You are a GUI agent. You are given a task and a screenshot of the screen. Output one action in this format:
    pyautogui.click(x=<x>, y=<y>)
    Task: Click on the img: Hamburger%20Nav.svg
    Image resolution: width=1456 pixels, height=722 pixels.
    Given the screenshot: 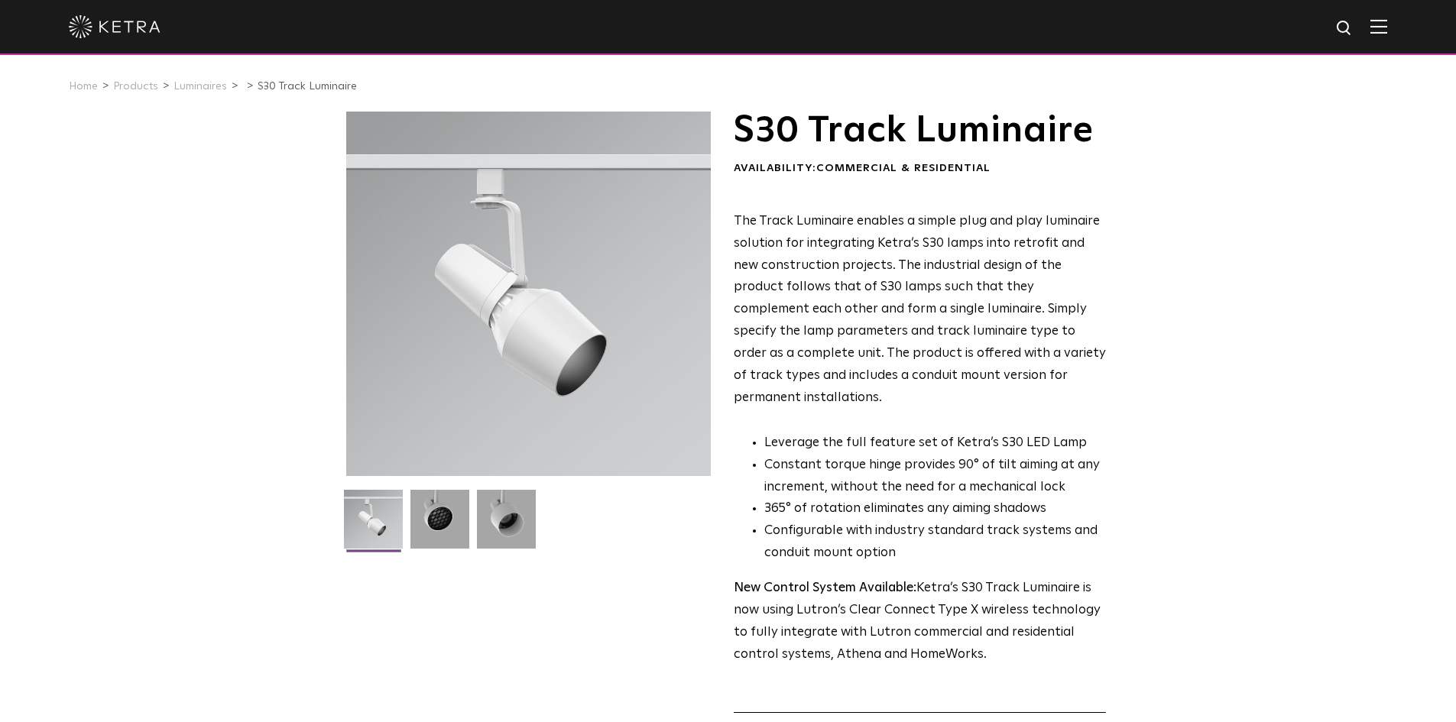 What is the action you would take?
    pyautogui.click(x=1378, y=26)
    